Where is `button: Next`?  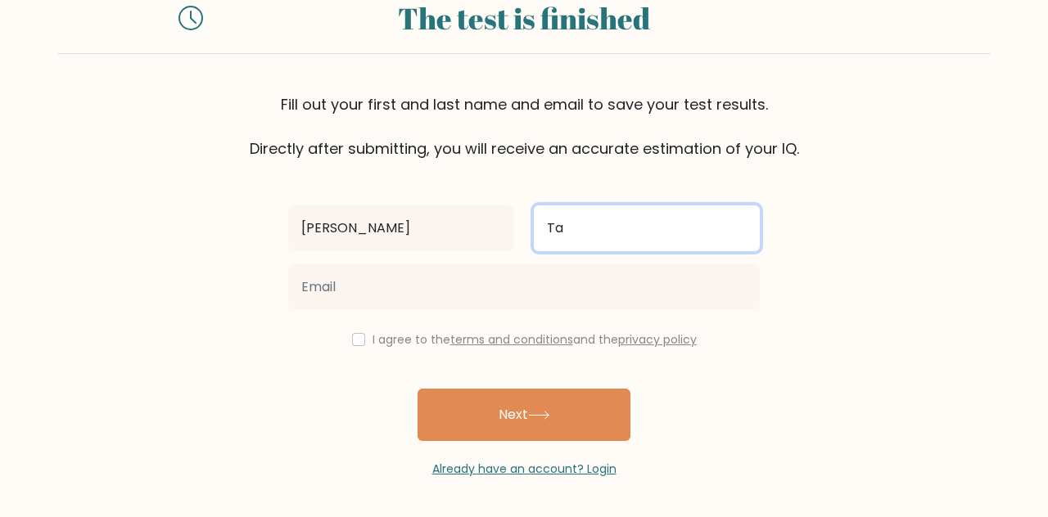 button: Next is located at coordinates (524, 415).